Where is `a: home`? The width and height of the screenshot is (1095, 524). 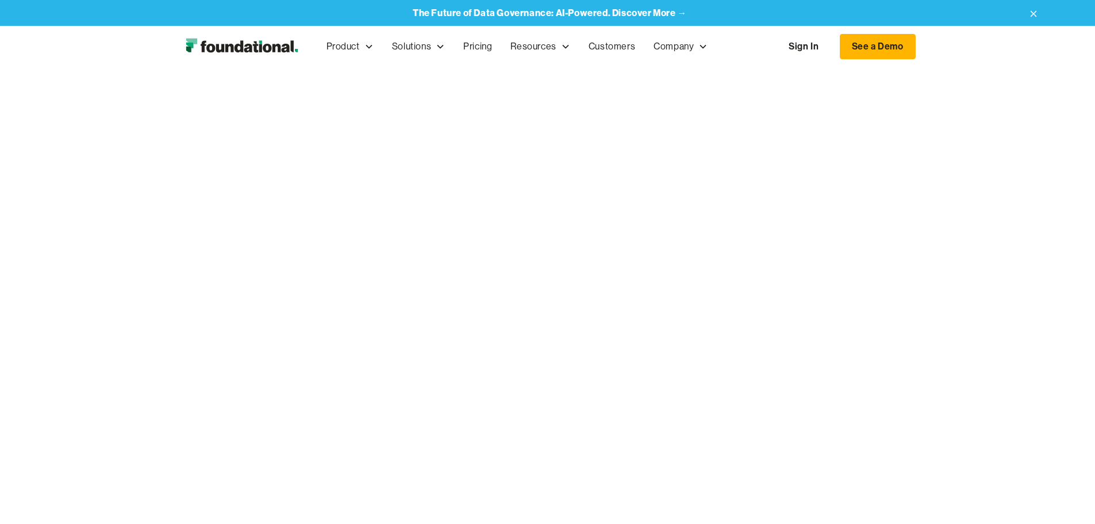
a: home is located at coordinates (241, 47).